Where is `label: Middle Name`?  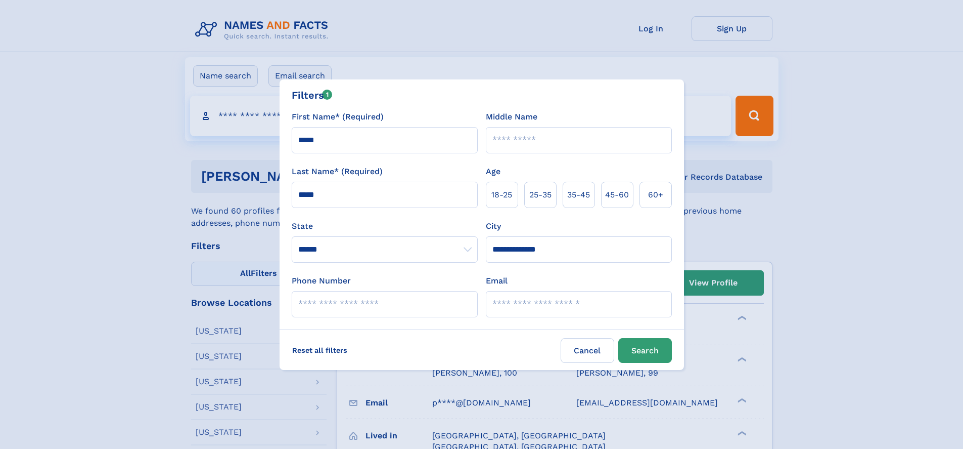
label: Middle Name is located at coordinates (512, 117).